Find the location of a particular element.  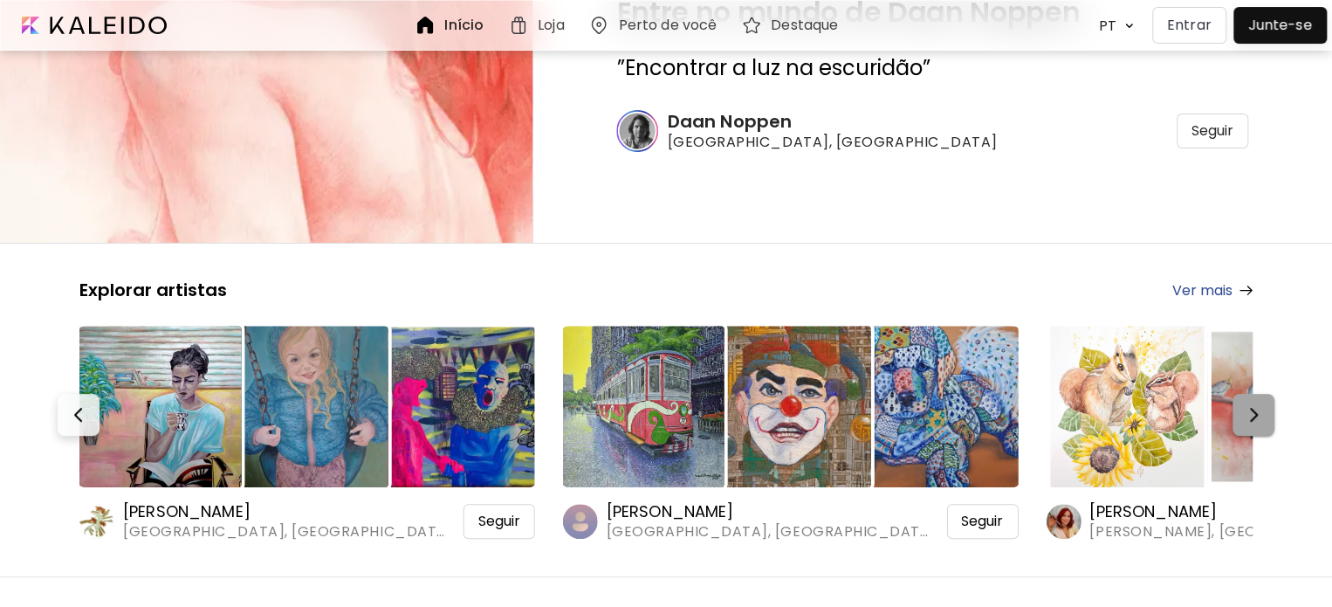

img: https://cdn.kaleido.art/CDN/Artwork/91553/Thumbnail/large.webp?updated=400605 is located at coordinates (1126, 406).